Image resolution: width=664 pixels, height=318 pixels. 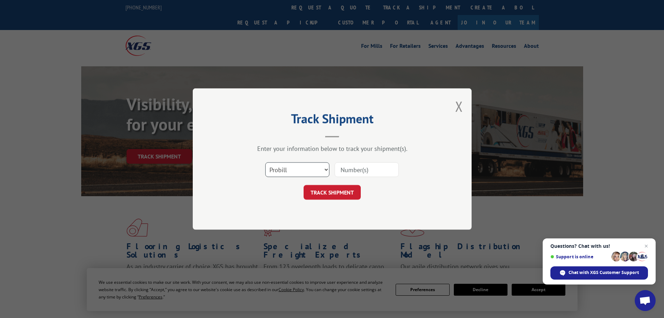 I want to click on span: Close chat, so click(x=647, y=246).